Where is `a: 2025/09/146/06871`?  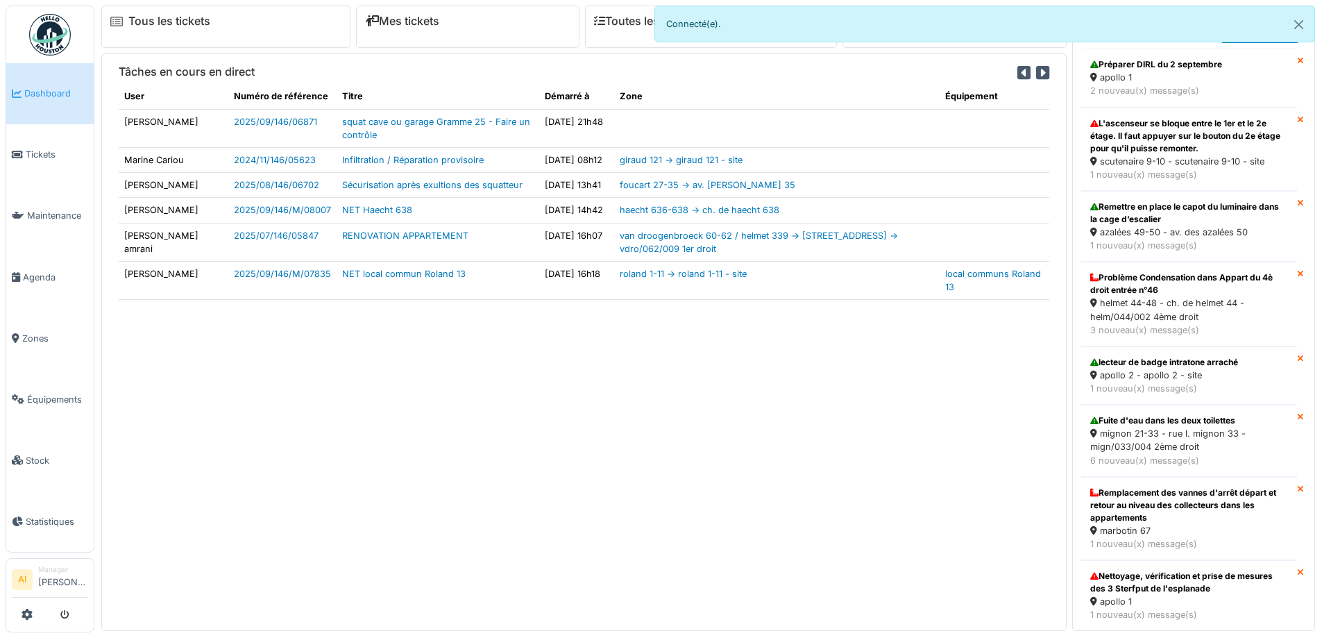
a: 2025/09/146/06871 is located at coordinates (275, 121).